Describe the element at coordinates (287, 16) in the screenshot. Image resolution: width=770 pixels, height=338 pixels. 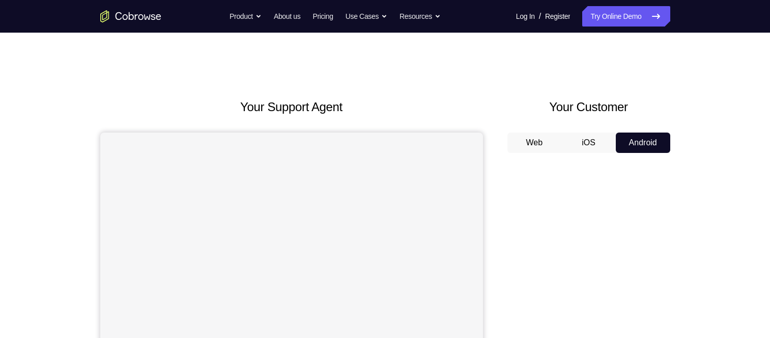
I see `a: About us` at that location.